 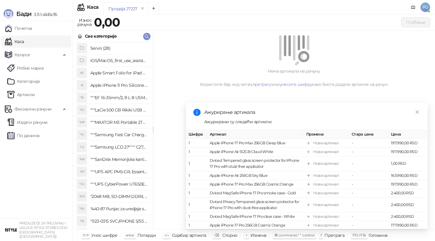 I want to click on div: Ажурирање артикала, so click(x=312, y=113).